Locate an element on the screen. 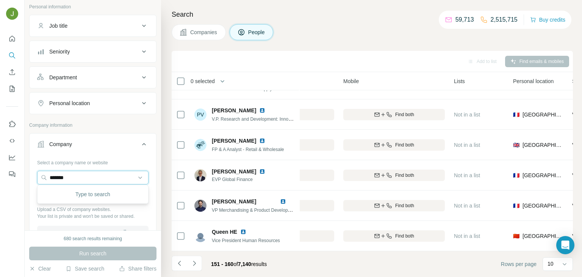 The height and width of the screenshot is (277, 582). div: Personal location is located at coordinates (69, 103).